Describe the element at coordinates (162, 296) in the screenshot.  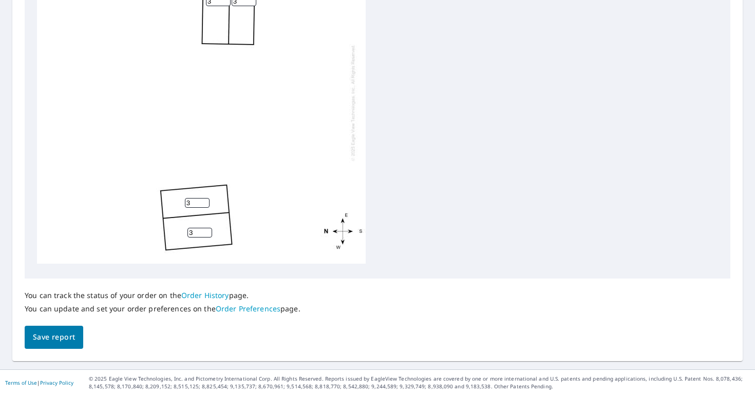
I see `p: You can track the status of your order on the page.` at that location.